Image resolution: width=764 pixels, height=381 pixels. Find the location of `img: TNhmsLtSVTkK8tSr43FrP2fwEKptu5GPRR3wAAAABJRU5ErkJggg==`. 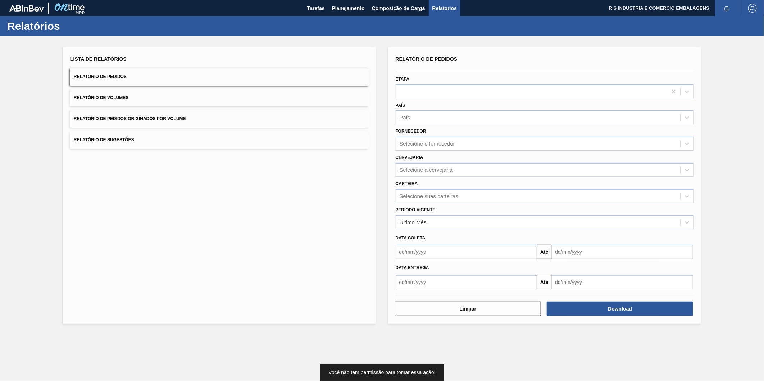

img: TNhmsLtSVTkK8tSr43FrP2fwEKptu5GPRR3wAAAABJRU5ErkJggg== is located at coordinates (27, 8).